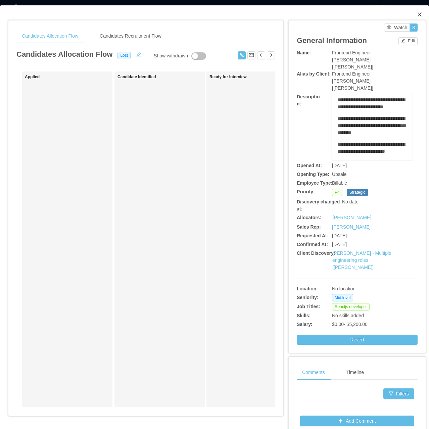 The width and height of the screenshot is (429, 429). Describe the element at coordinates (312, 244) in the screenshot. I see `b: Confirmed At:` at that location.